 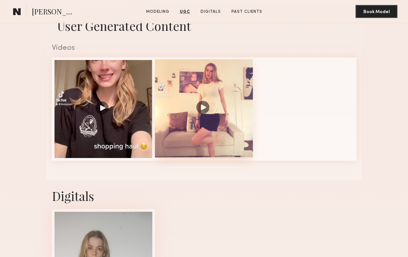 I want to click on h1: User Generated Content, so click(x=204, y=26).